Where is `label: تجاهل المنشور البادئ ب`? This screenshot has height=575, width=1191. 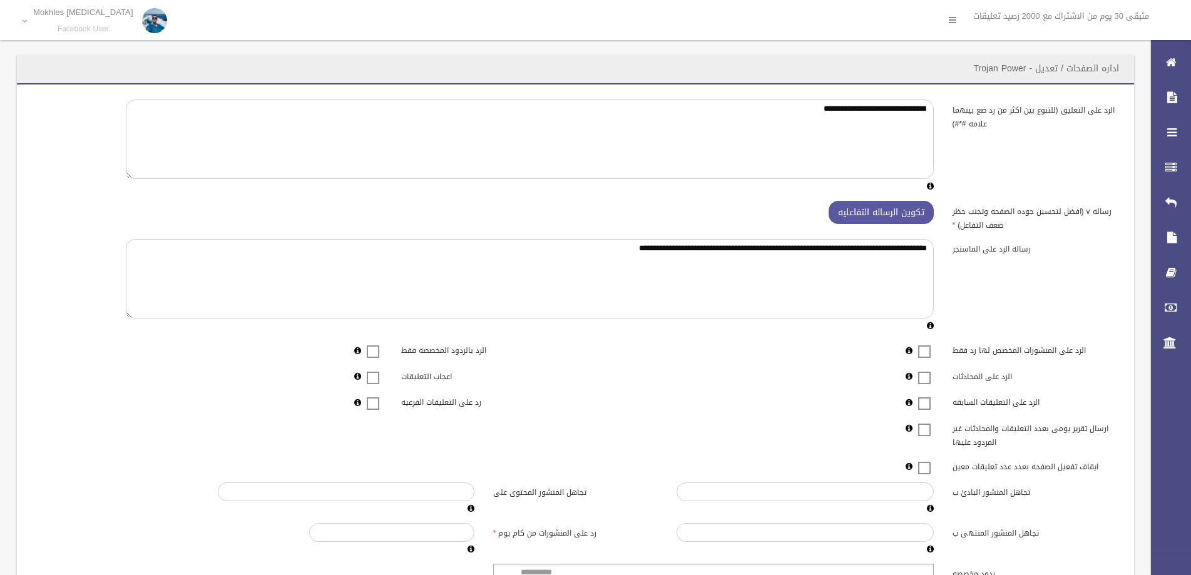
label: تجاهل المنشور البادئ ب is located at coordinates (1035, 491).